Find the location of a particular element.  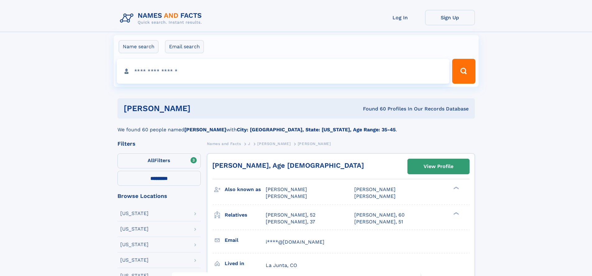

h3: Email is located at coordinates (245, 240).